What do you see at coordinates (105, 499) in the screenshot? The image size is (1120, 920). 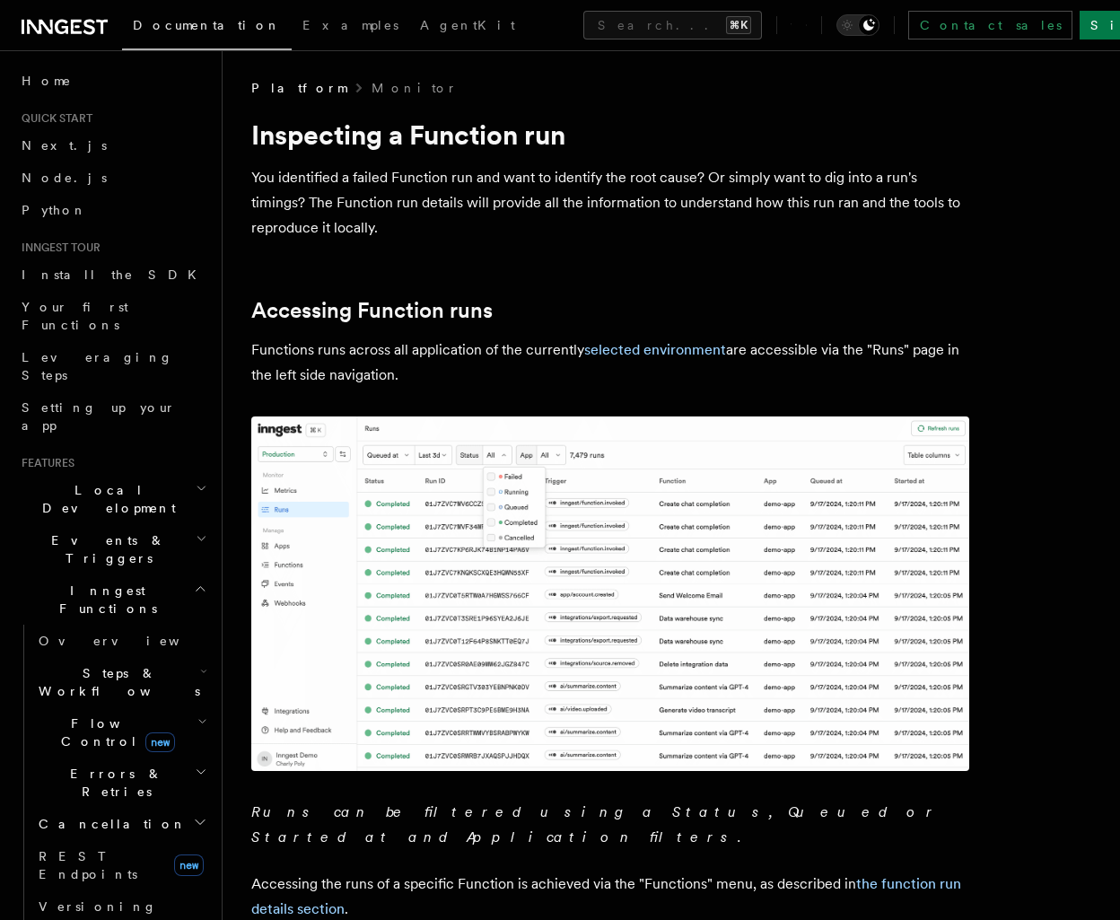 I see `span: Local Development` at bounding box center [105, 499].